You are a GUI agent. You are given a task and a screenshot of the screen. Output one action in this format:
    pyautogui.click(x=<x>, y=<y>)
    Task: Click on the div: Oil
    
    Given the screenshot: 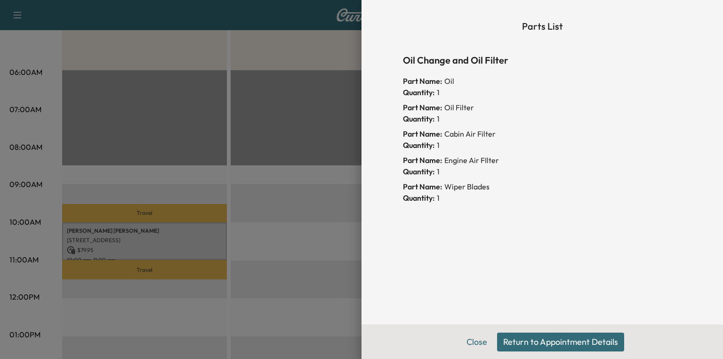 What is the action you would take?
    pyautogui.click(x=542, y=81)
    